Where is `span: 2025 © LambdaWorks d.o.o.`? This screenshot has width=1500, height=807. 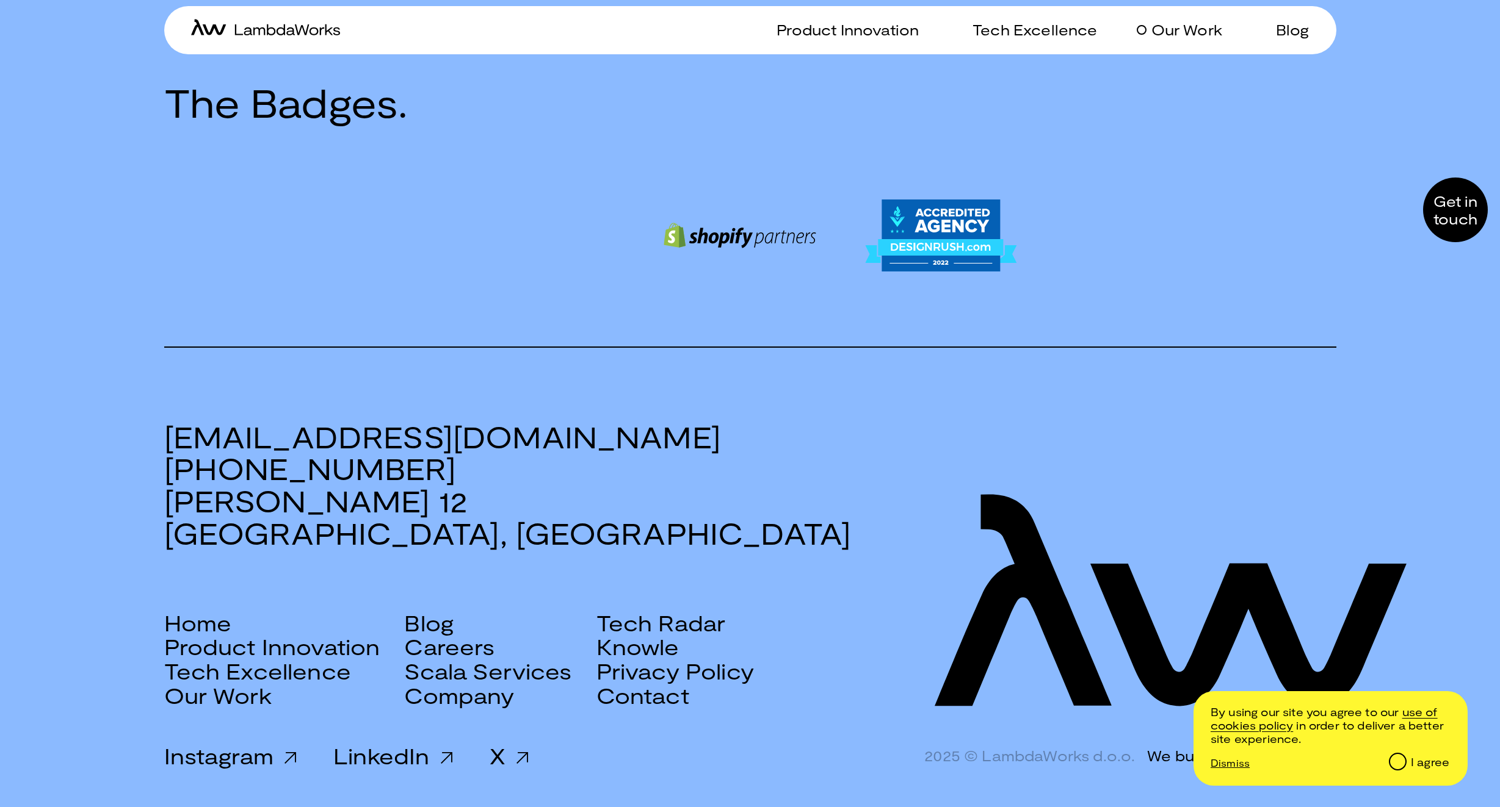 span: 2025 © LambdaWorks d.o.o. is located at coordinates (1029, 756).